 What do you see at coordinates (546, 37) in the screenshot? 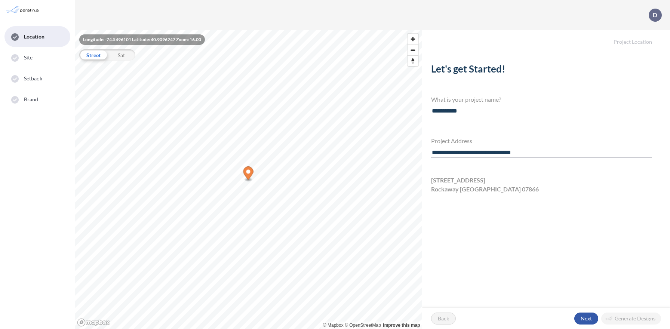
I see `h5: Project Location` at bounding box center [546, 37].